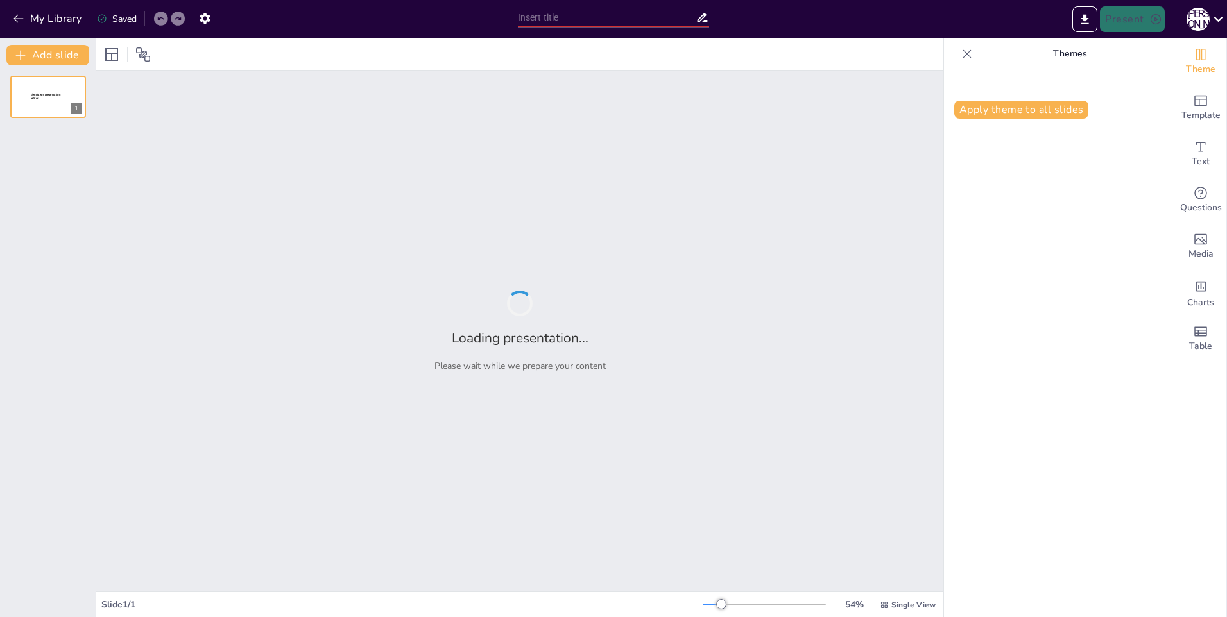 The height and width of the screenshot is (617, 1227). I want to click on span: Text, so click(1200, 162).